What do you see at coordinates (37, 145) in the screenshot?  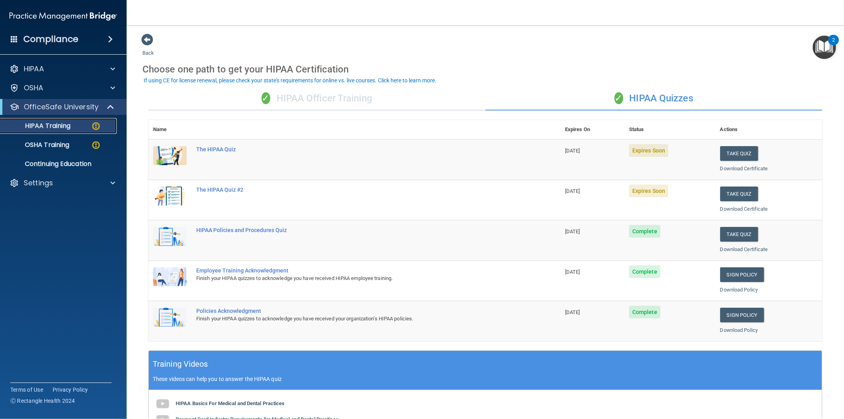 I see `p: OSHA Training` at bounding box center [37, 145].